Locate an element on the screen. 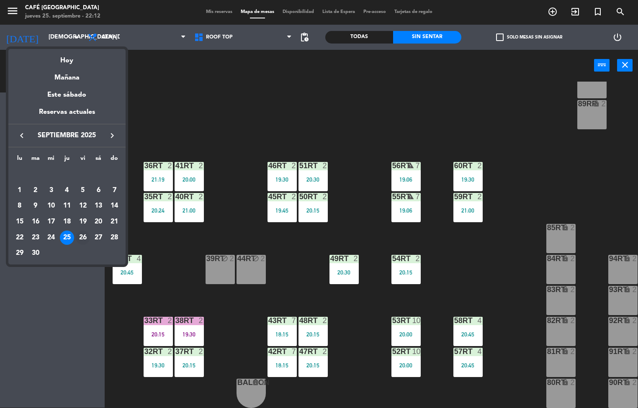  div: 19 is located at coordinates (83, 222).